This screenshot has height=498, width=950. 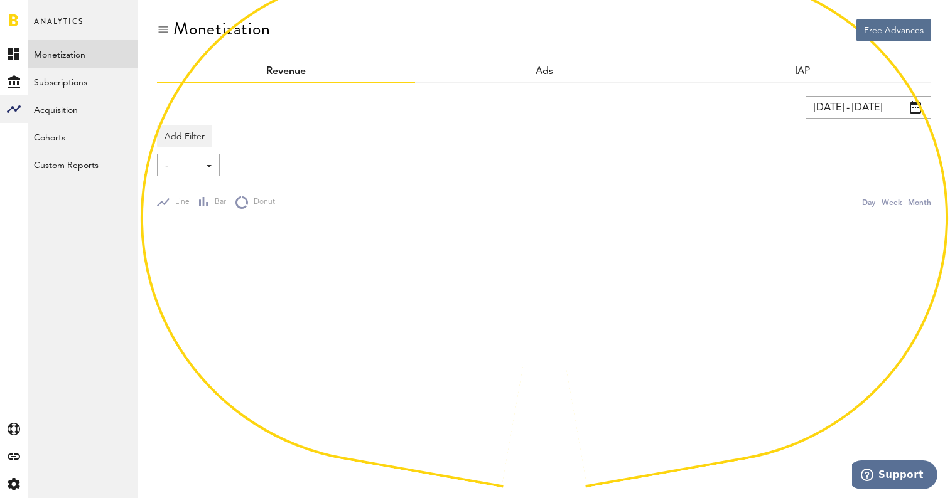 I want to click on div: Month, so click(x=919, y=202).